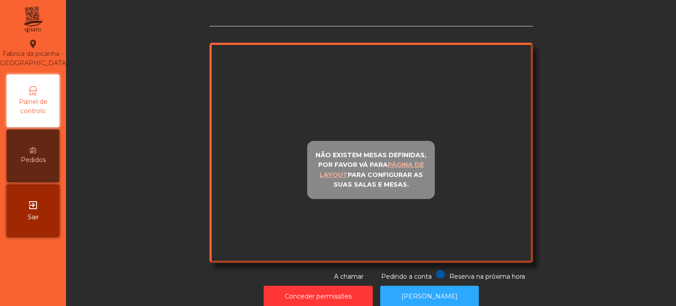 This screenshot has height=306, width=676. What do you see at coordinates (33, 107) in the screenshot?
I see `span: Painel de controlo` at bounding box center [33, 107].